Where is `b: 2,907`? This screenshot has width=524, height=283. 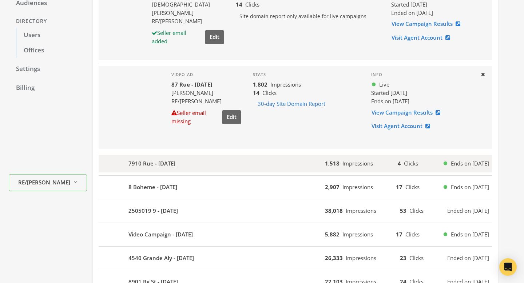 b: 2,907 is located at coordinates (332, 187).